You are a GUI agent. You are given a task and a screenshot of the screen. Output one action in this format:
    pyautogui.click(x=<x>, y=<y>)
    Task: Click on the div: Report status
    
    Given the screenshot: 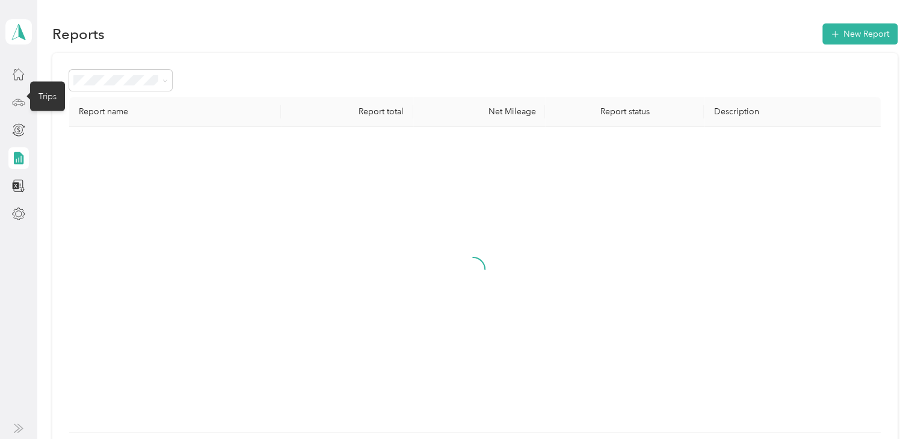 What is the action you would take?
    pyautogui.click(x=624, y=111)
    